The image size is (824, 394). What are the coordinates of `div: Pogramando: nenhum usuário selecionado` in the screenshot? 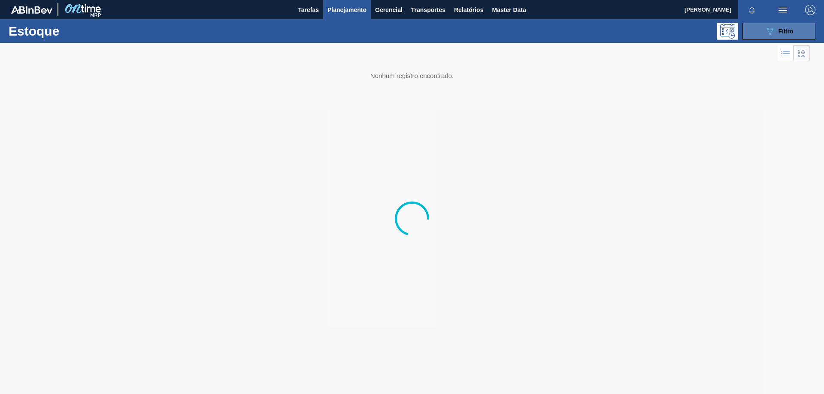 It's located at (727, 31).